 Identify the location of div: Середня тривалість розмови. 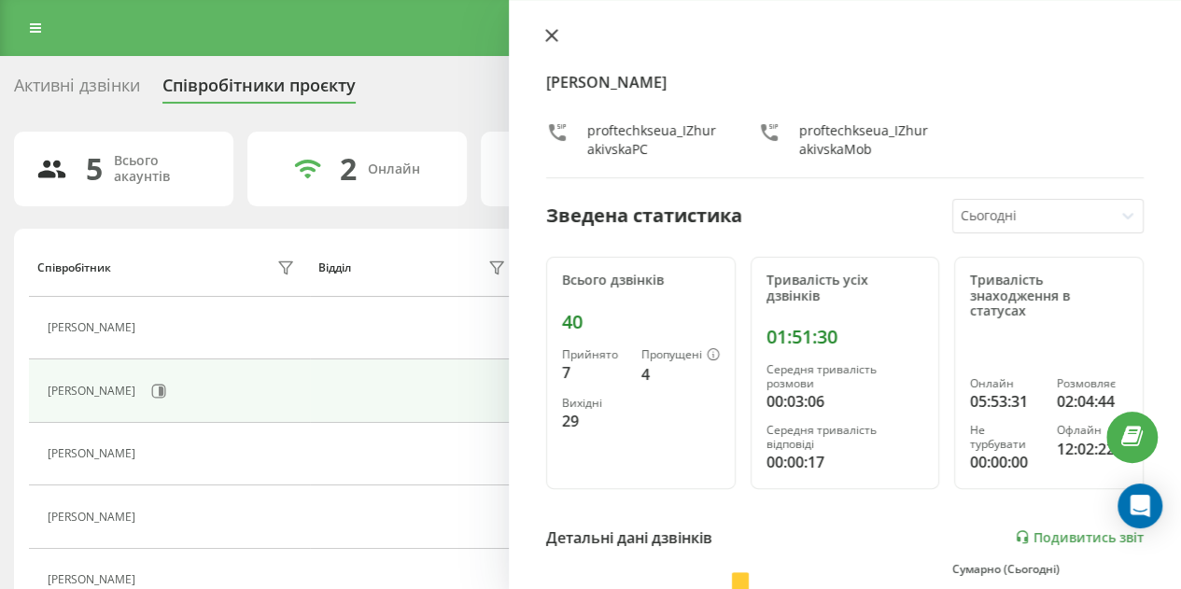
(845, 376).